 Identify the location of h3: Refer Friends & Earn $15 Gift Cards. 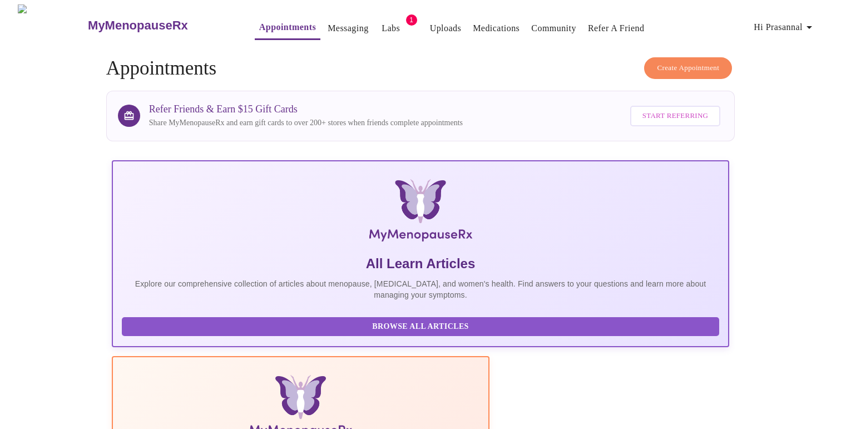
(306, 109).